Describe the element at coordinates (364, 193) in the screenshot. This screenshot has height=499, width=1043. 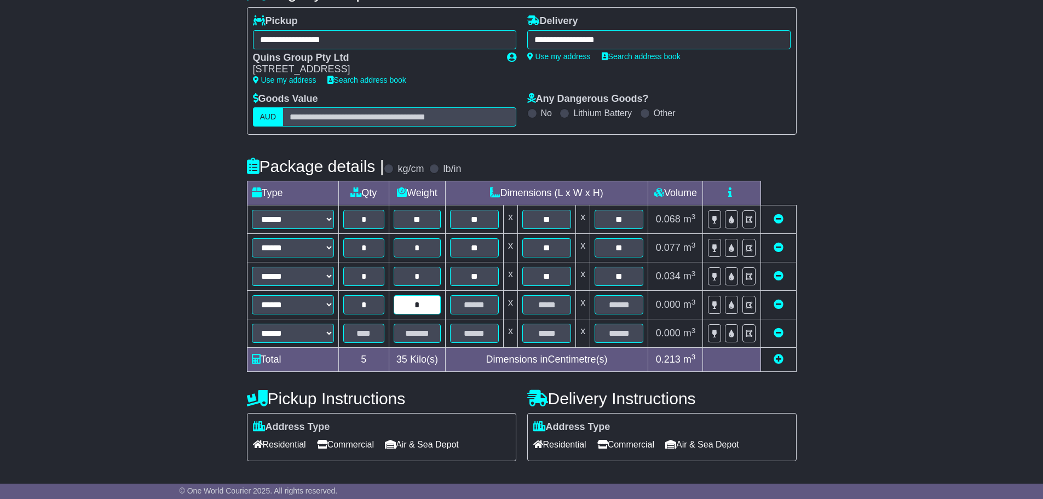
I see `td: Qty` at that location.